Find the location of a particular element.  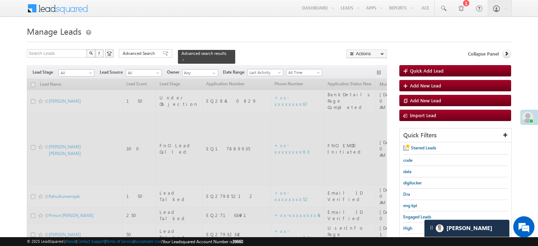

span: Collapse Panel is located at coordinates (483, 54).